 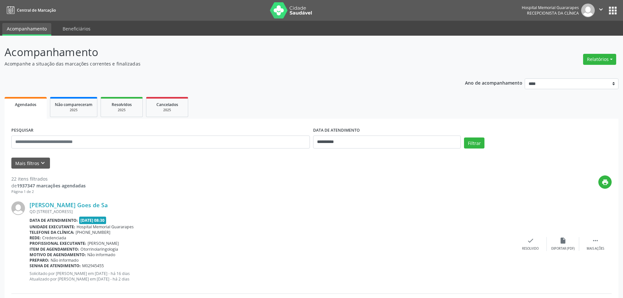 What do you see at coordinates (74, 104) in the screenshot?
I see `span: Não compareceram` at bounding box center [74, 104].